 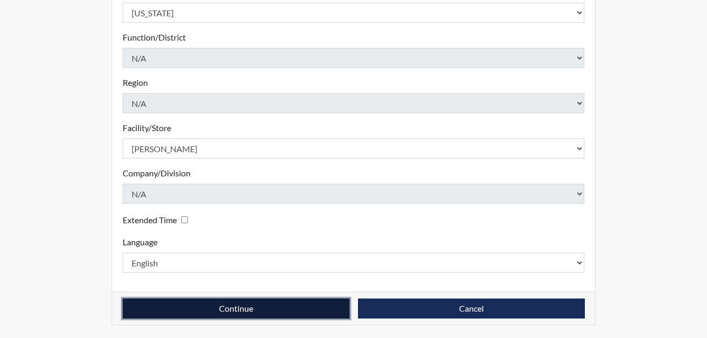 I want to click on button: Cancel, so click(x=471, y=308).